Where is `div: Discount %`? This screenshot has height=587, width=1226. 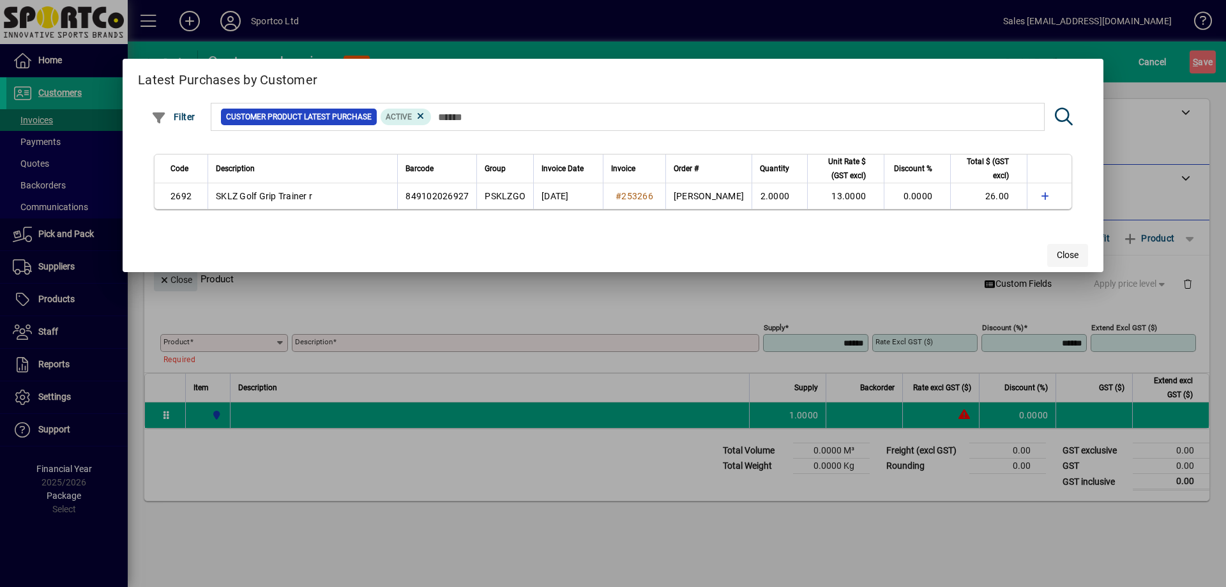
div: Discount % is located at coordinates (917, 169).